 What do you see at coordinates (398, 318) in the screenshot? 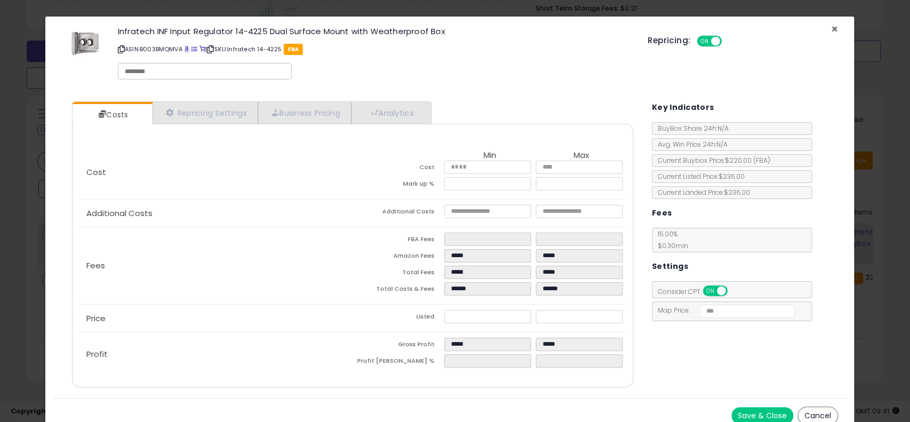
I see `td: Listed` at bounding box center [398, 318].